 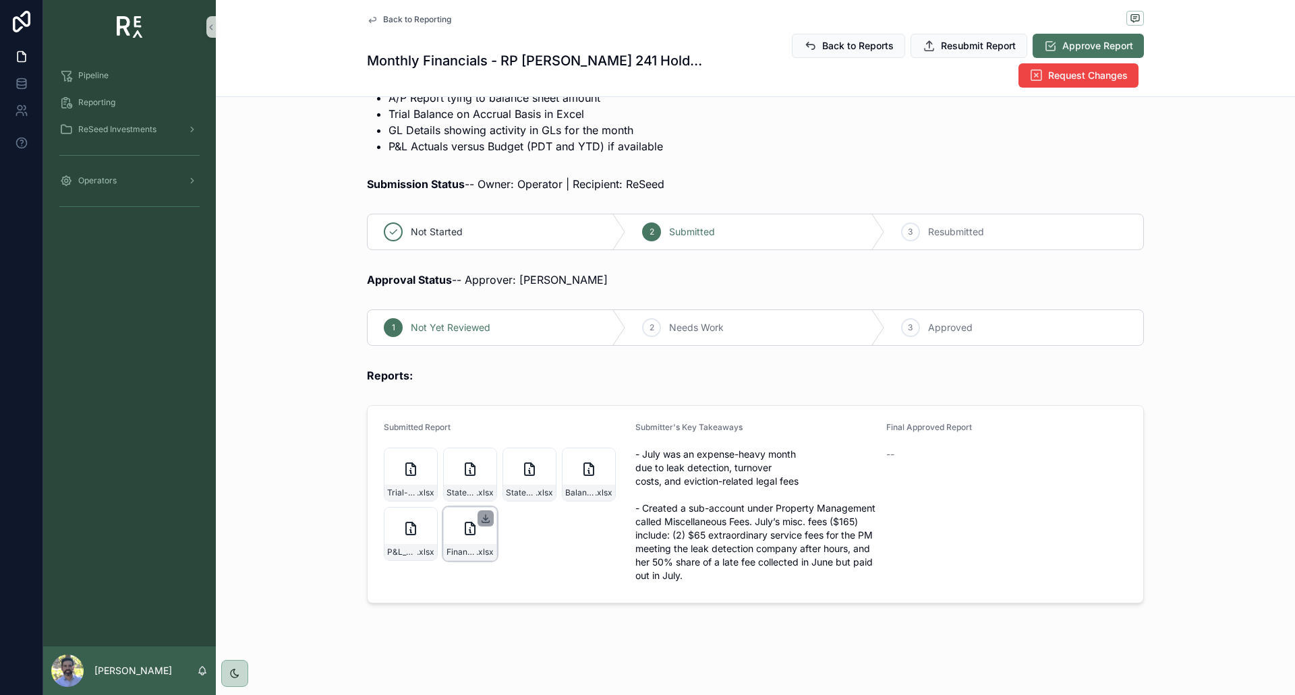 I want to click on span: Reporting, so click(x=96, y=103).